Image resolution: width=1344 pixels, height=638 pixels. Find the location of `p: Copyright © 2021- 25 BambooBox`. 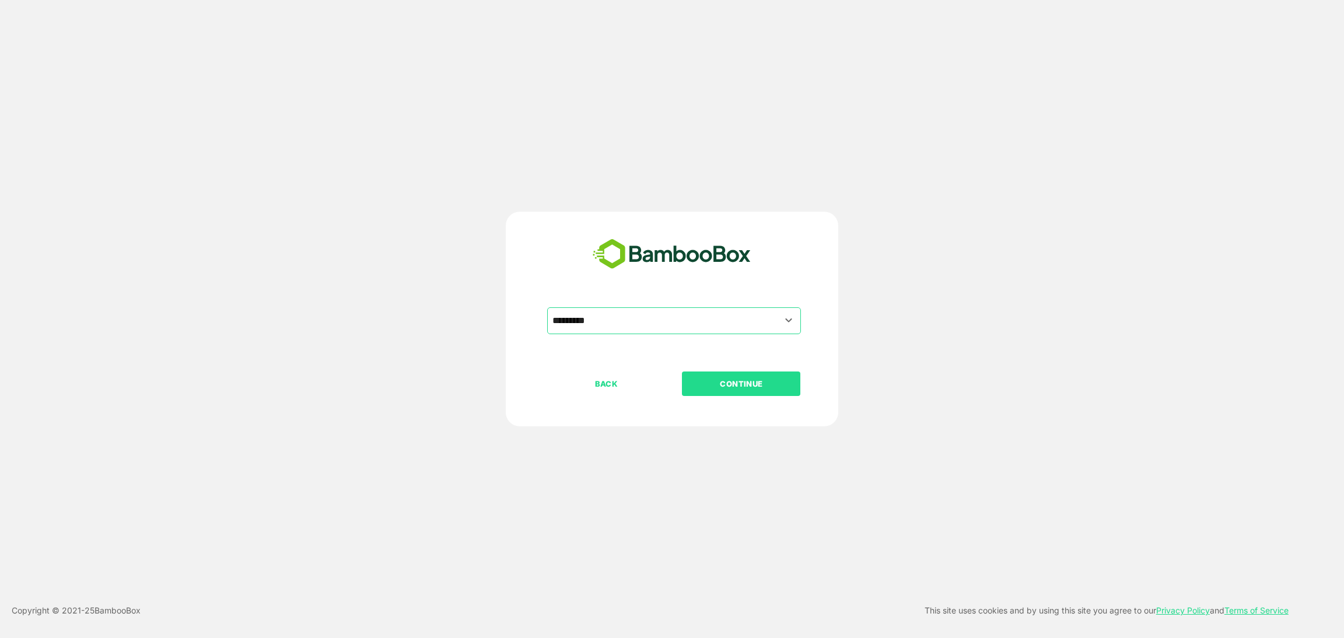

p: Copyright © 2021- 25 BambooBox is located at coordinates (76, 611).